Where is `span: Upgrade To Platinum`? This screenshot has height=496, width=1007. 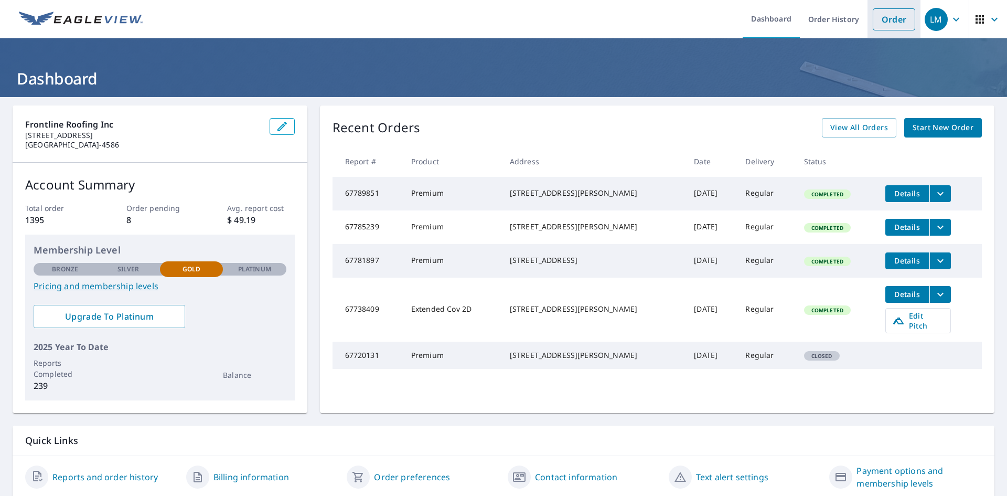 span: Upgrade To Platinum is located at coordinates (109, 316).